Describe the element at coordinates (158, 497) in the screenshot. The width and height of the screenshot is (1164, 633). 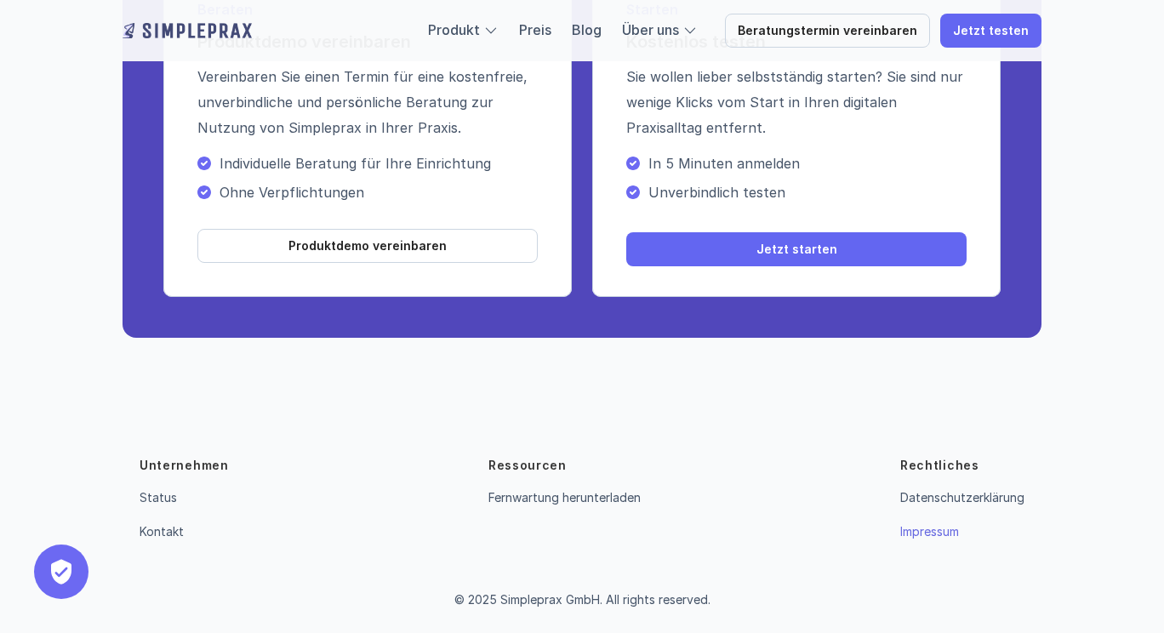
I see `a: Status` at that location.